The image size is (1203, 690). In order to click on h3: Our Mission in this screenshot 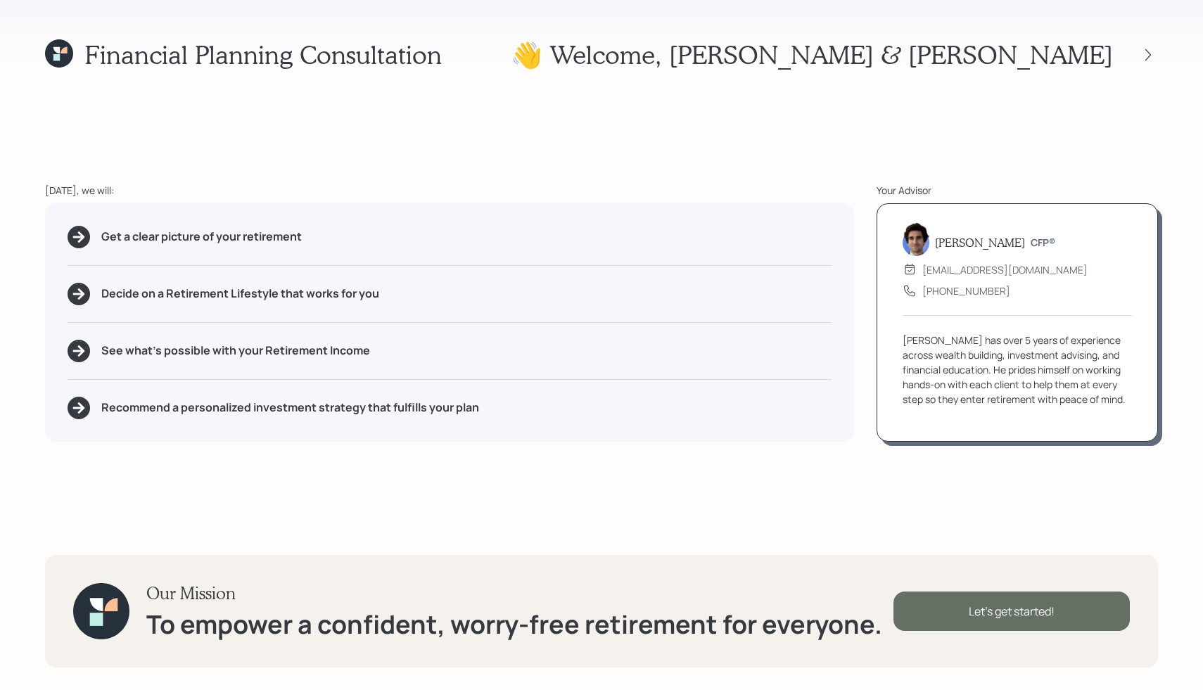, I will do `click(514, 593)`.